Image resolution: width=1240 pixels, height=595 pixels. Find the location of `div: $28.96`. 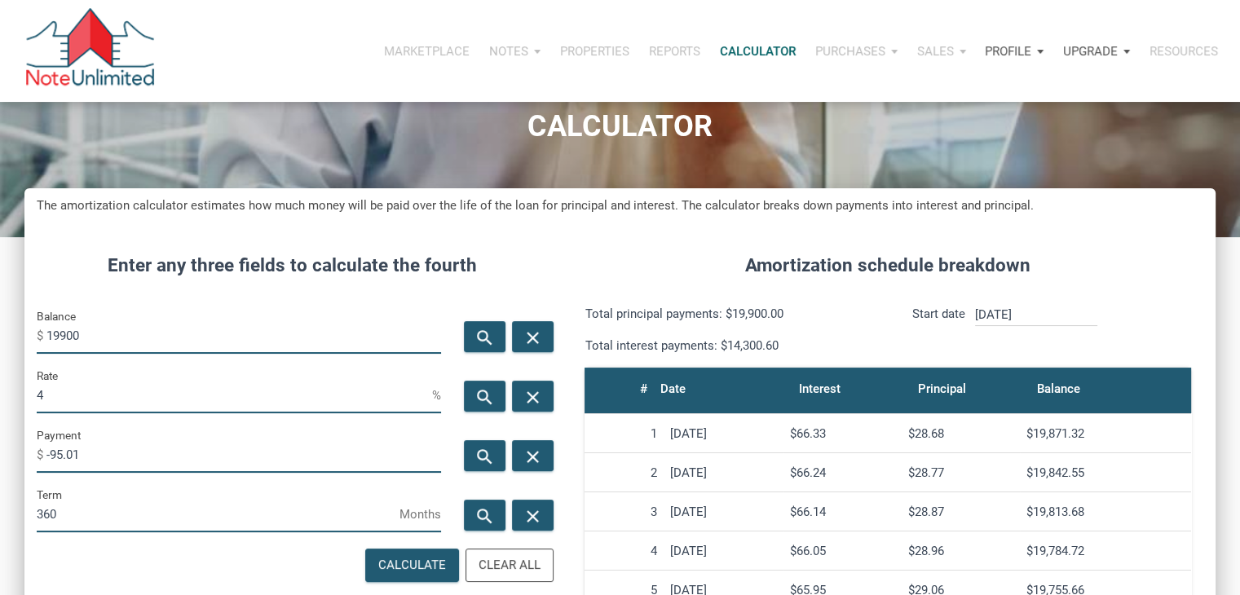

div: $28.96 is located at coordinates (961, 551).